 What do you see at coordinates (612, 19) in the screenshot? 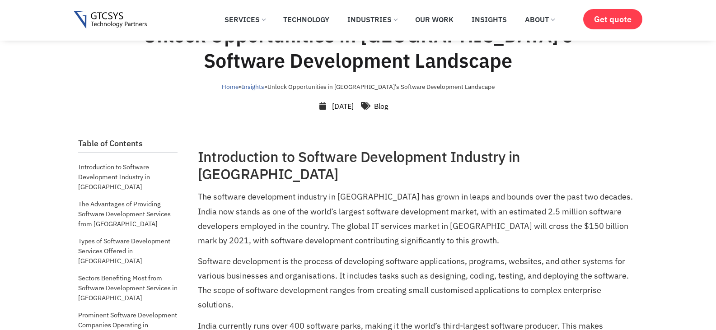
I see `a: Get quote` at bounding box center [612, 19].